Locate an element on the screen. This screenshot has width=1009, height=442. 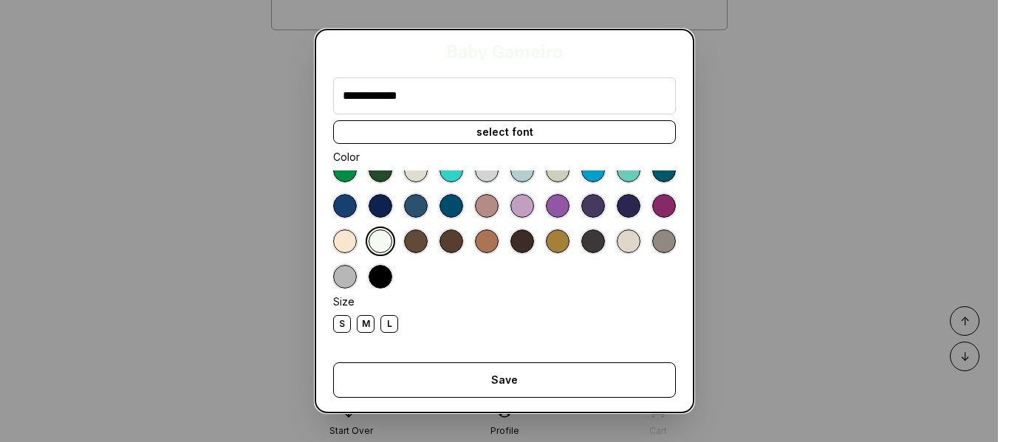
div: Color is located at coordinates (504, 157).